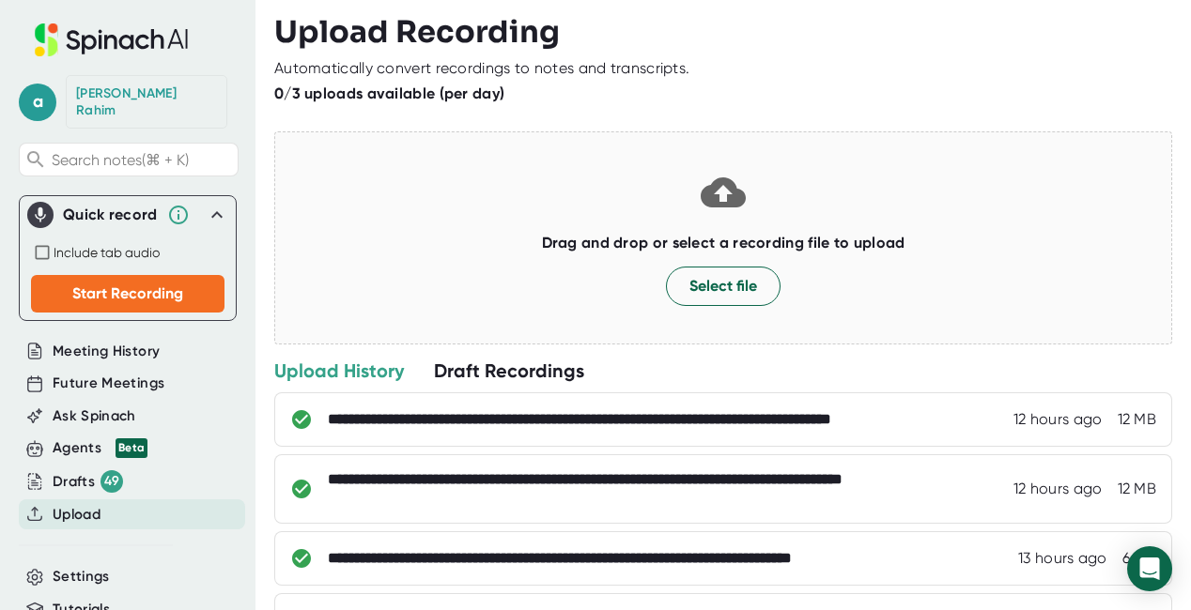  Describe the element at coordinates (1057, 489) in the screenshot. I see `div: 8/13/2025, 8:22:19 PM` at that location.